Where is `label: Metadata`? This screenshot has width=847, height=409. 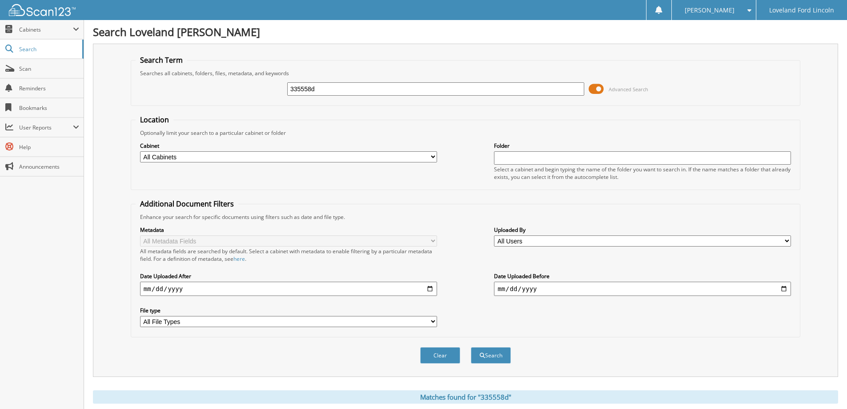 label: Metadata is located at coordinates (288, 229).